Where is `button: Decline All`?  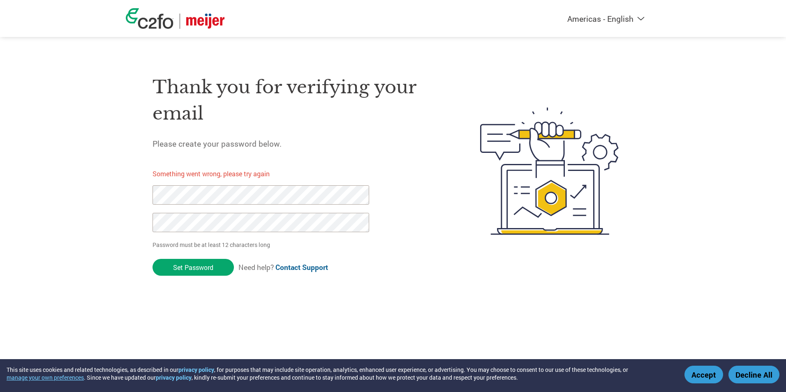 button: Decline All is located at coordinates (754, 375).